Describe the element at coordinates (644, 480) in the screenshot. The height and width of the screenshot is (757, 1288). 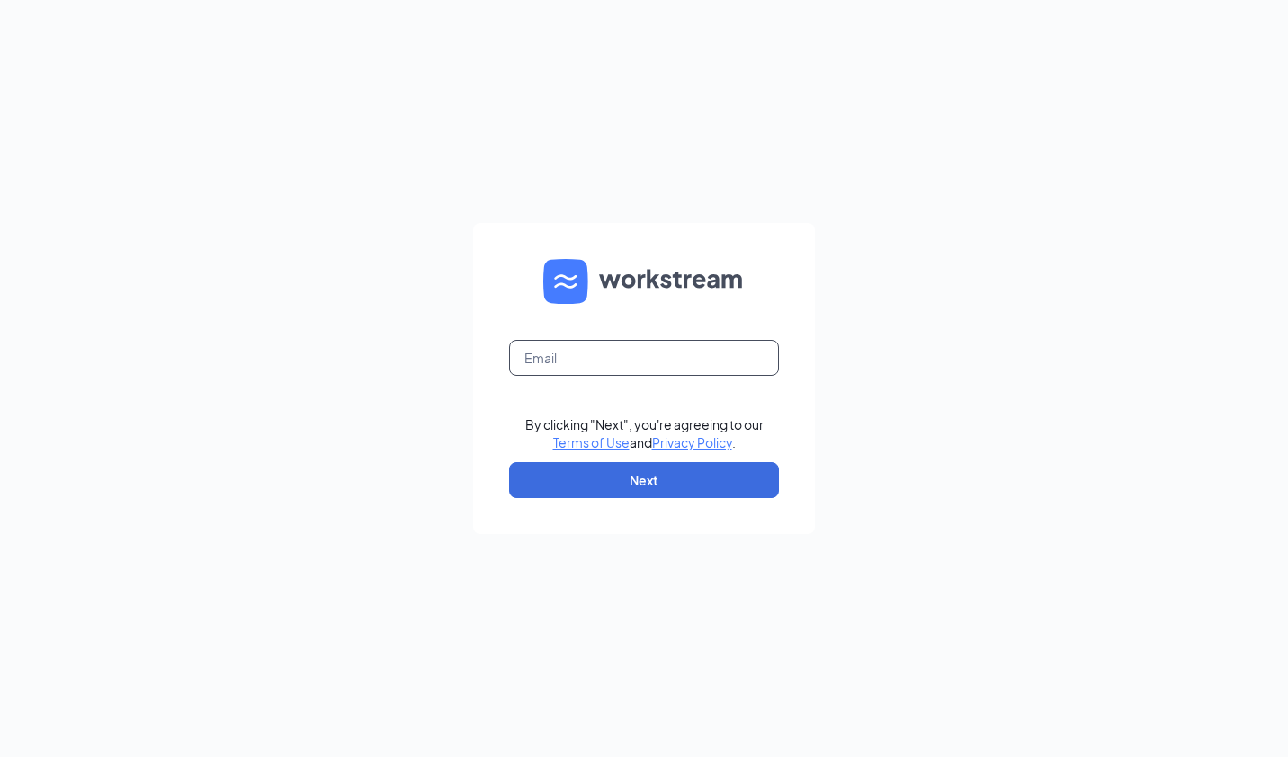
I see `button: Next` at that location.